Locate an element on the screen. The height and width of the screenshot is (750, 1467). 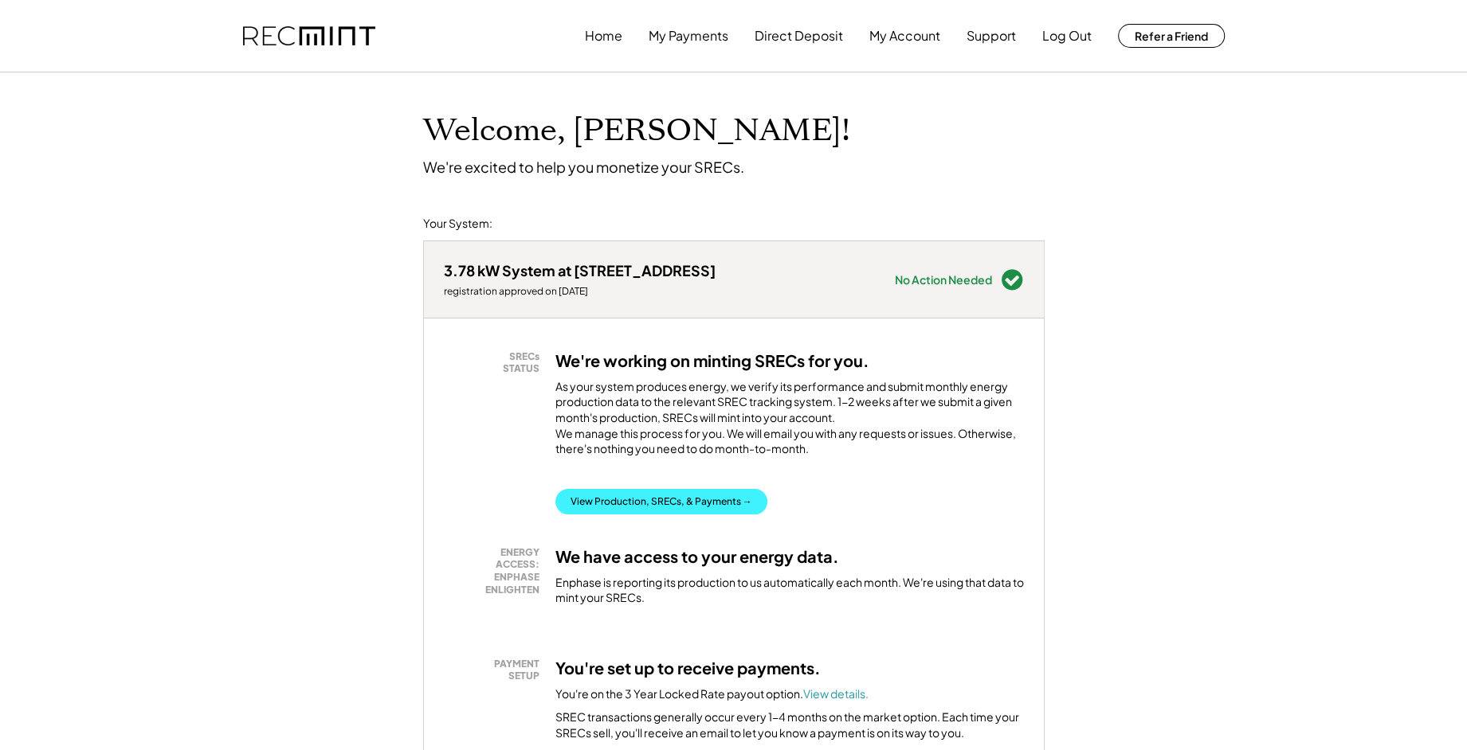
div: As your system produces energy, we verify its performance and submit monthly energy production da... is located at coordinates (790, 422).